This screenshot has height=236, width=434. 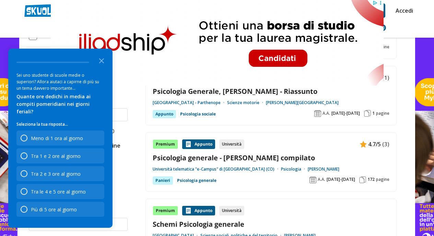 I want to click on p: Seleziona la tua risposta..., so click(x=60, y=124).